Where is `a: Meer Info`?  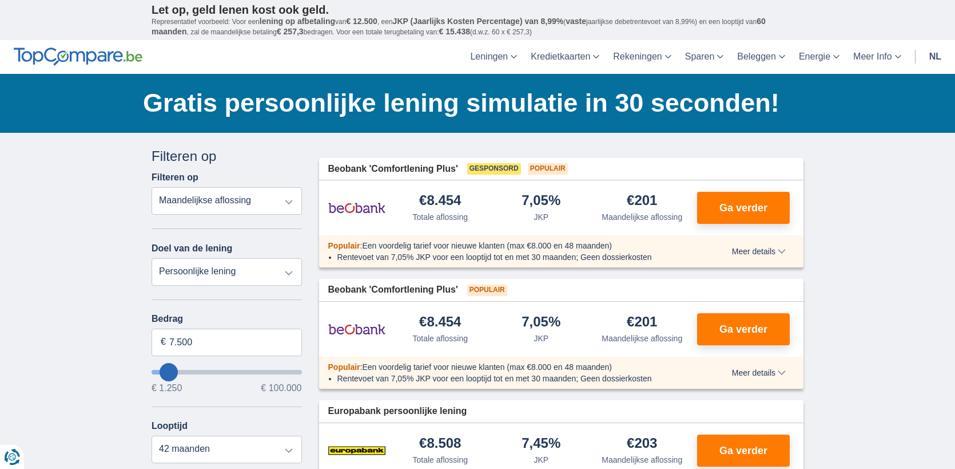
a: Meer Info is located at coordinates (878, 57).